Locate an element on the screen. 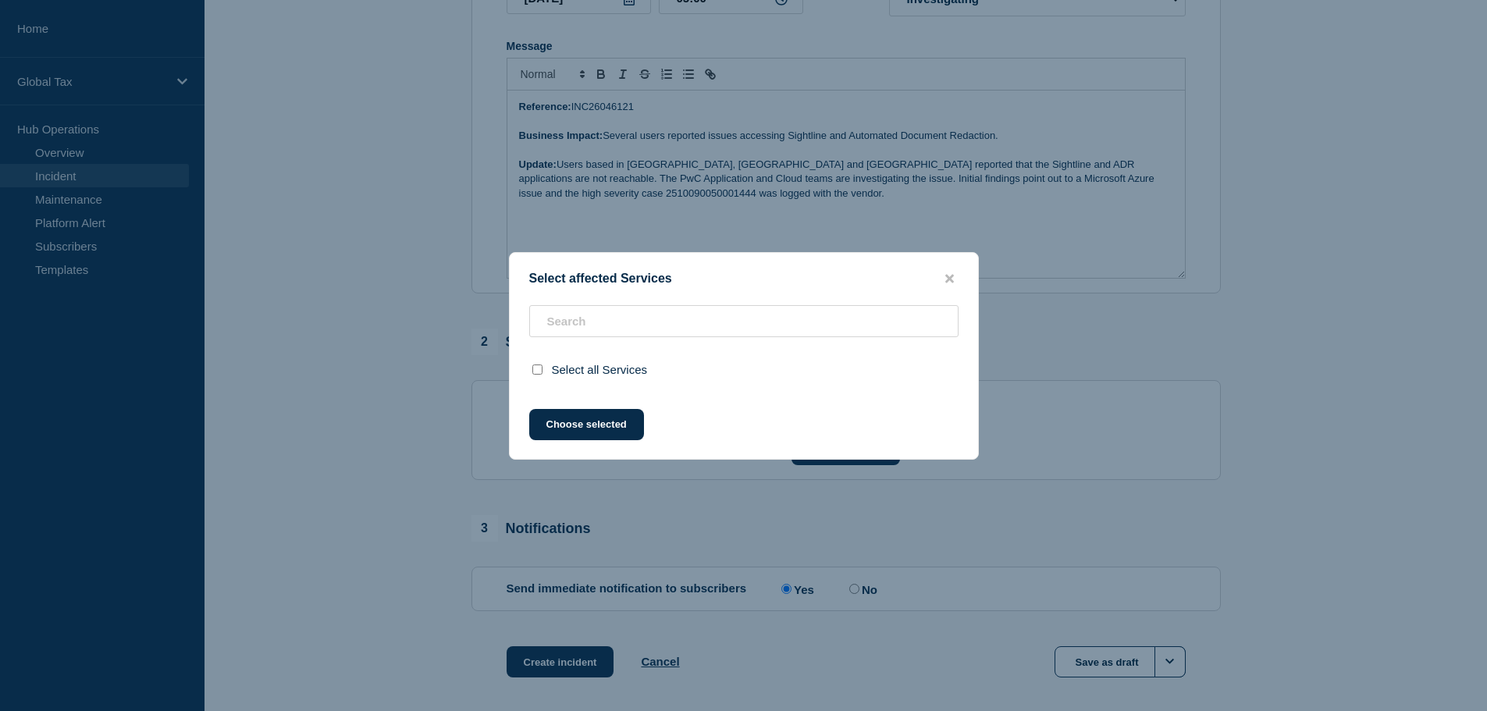 This screenshot has width=1487, height=711. button: close button is located at coordinates (949, 279).